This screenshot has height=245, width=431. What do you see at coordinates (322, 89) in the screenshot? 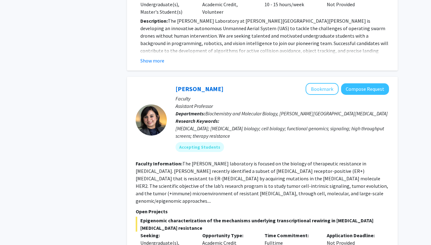
I see `button: Add Utthara Nayar to Bookmarks` at bounding box center [322, 89].